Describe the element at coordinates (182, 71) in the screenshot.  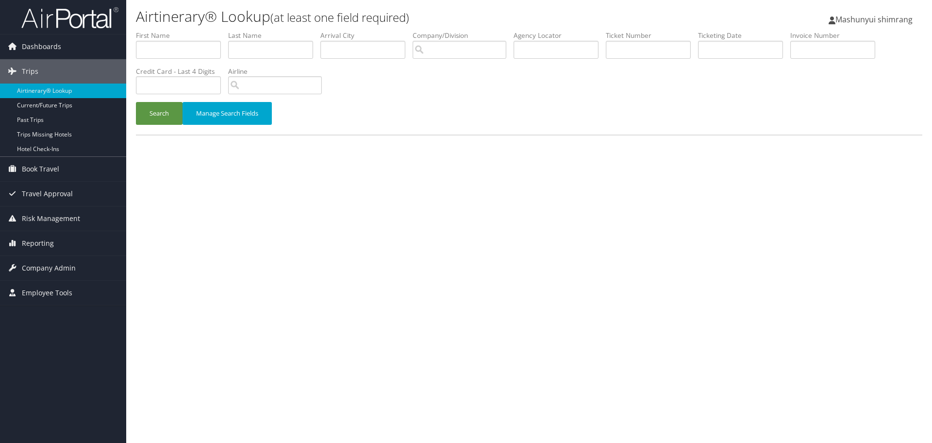
I see `label: Credit Card - Last 4 Digits` at that location.